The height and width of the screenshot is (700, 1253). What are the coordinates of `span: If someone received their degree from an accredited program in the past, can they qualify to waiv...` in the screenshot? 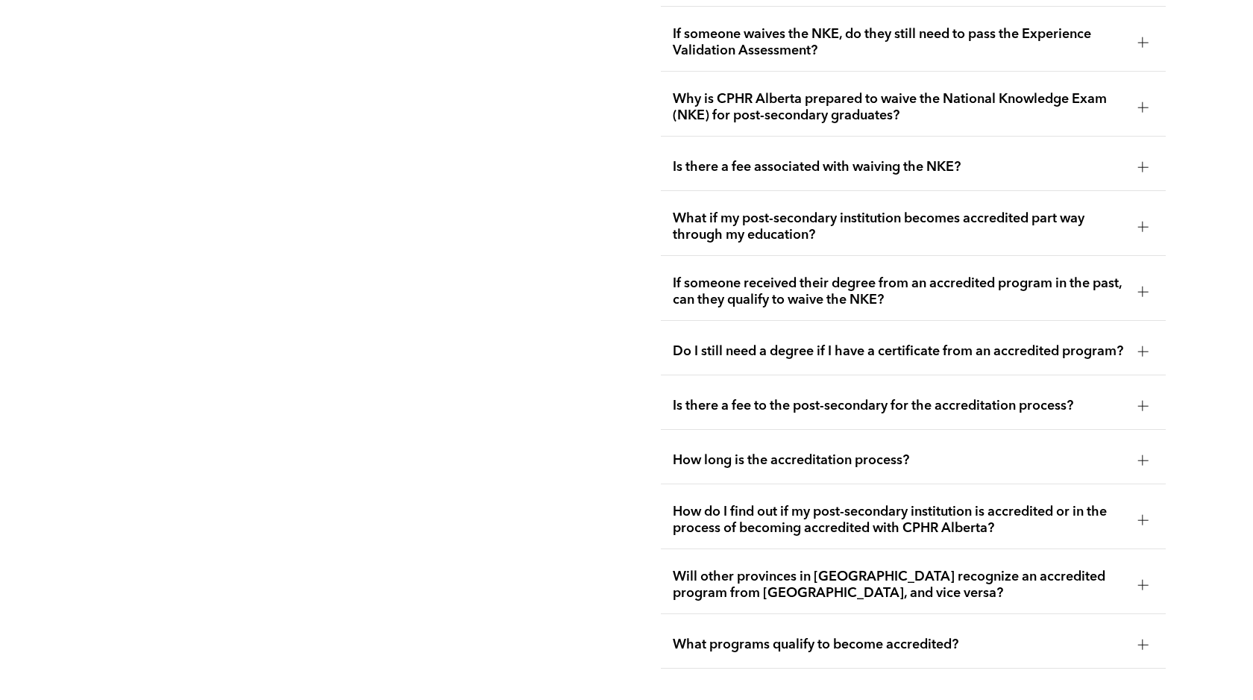 It's located at (900, 292).